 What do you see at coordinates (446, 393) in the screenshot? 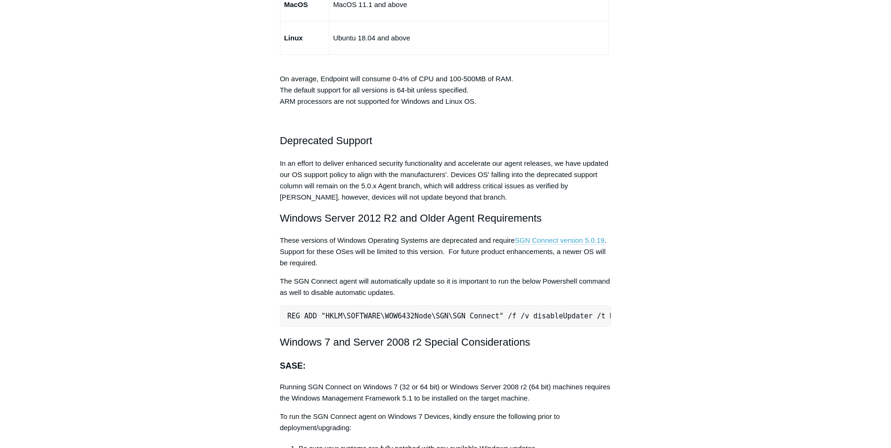
I see `p: Running SGN Connect on Windows 7 (32 or 64 bit) or Windows Server 2008 r2 (64 bit) machines requi...` at bounding box center [446, 393].